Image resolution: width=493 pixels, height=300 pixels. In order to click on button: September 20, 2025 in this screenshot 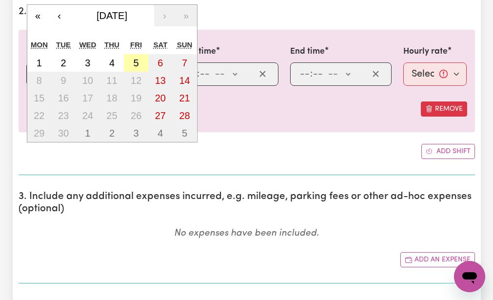, I will do `click(160, 98)`.